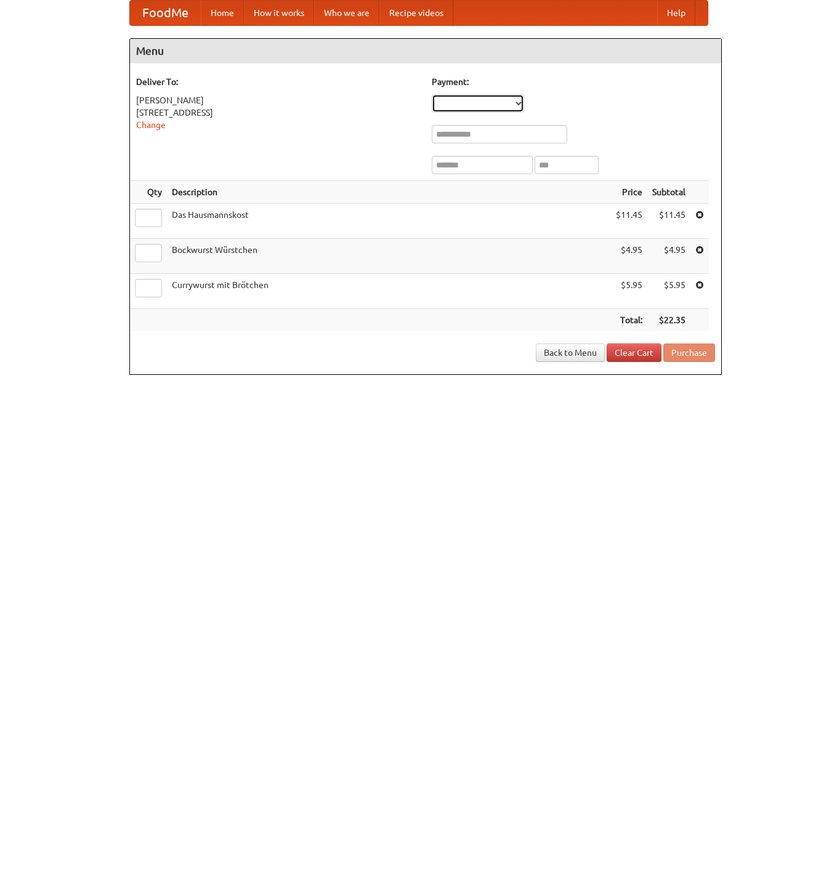 This screenshot has width=837, height=871. Describe the element at coordinates (629, 192) in the screenshot. I see `th: Price` at that location.